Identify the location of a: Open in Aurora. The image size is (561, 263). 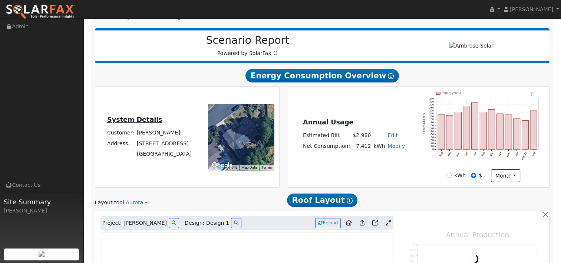
(375, 223).